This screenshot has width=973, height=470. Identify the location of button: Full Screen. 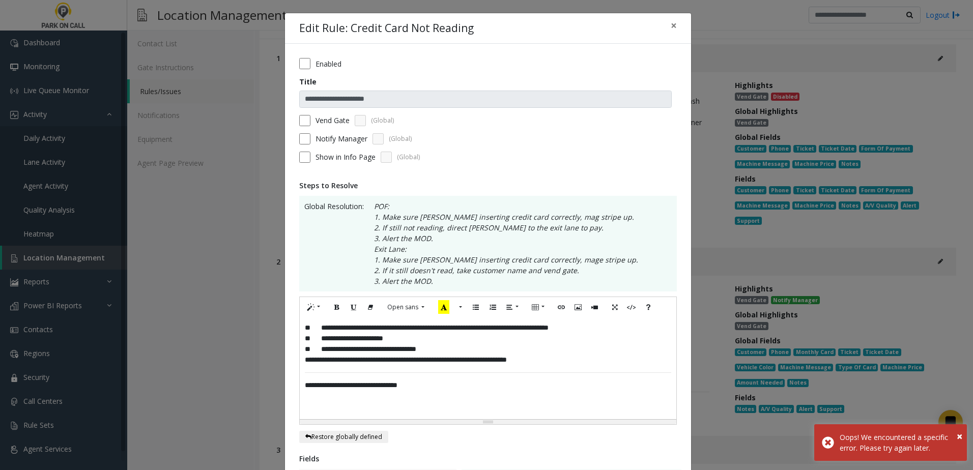
(615, 308).